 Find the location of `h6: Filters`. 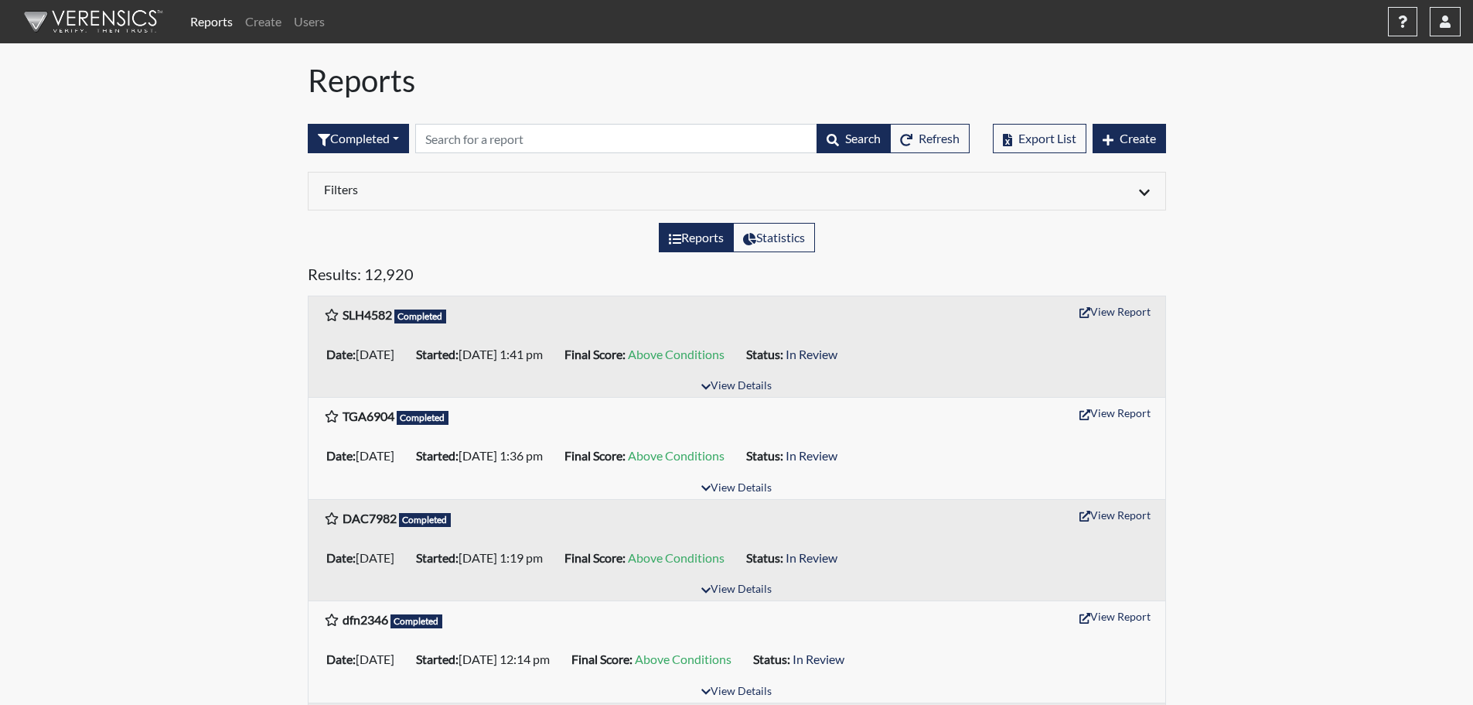

h6: Filters is located at coordinates (524, 189).